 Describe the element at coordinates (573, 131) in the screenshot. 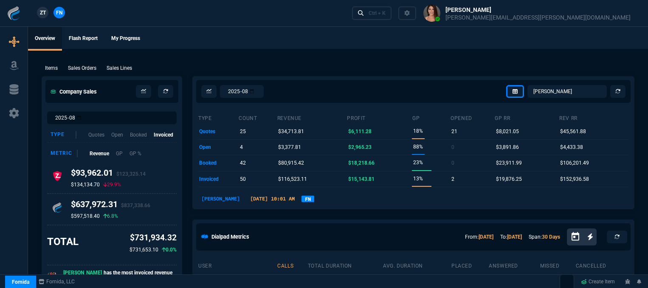

I see `p: $45,561.88` at that location.